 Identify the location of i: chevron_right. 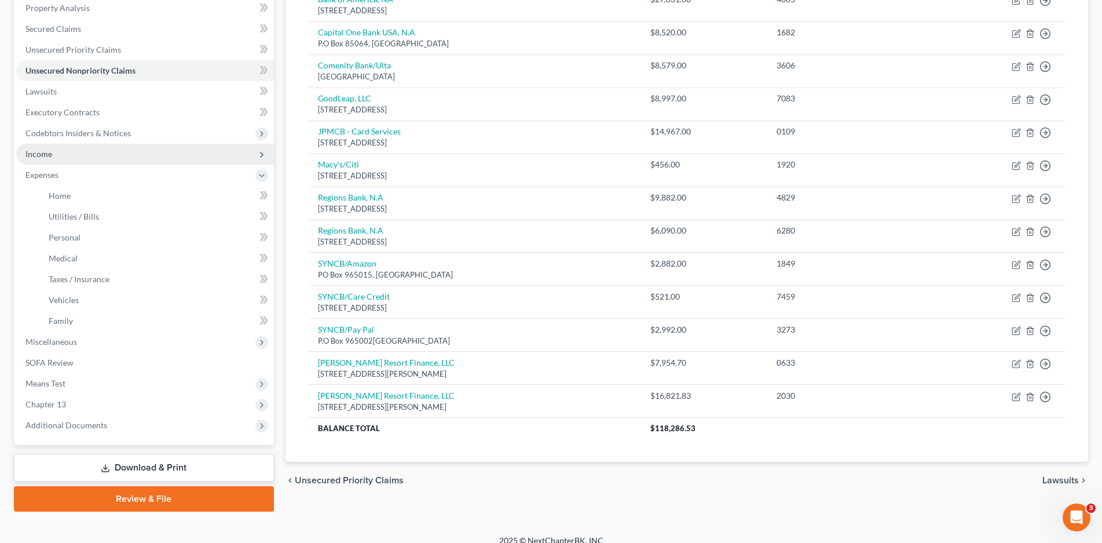
(1083, 480).